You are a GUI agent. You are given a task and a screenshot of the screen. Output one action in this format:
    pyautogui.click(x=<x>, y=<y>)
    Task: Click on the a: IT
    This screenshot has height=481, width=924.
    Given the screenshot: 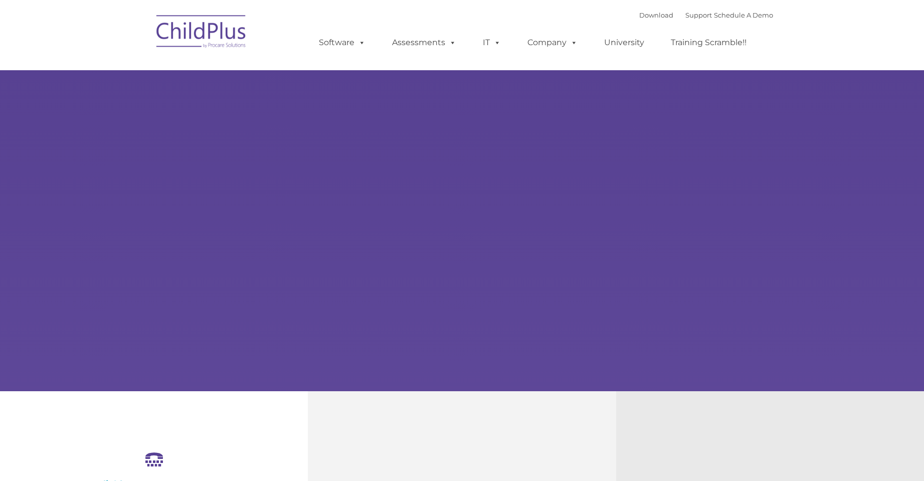 What is the action you would take?
    pyautogui.click(x=492, y=43)
    